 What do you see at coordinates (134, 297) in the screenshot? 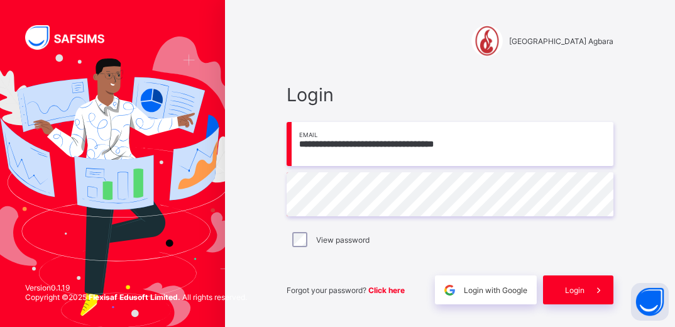
I see `strong: Flexisaf Edusoft Limited.` at bounding box center [134, 297].